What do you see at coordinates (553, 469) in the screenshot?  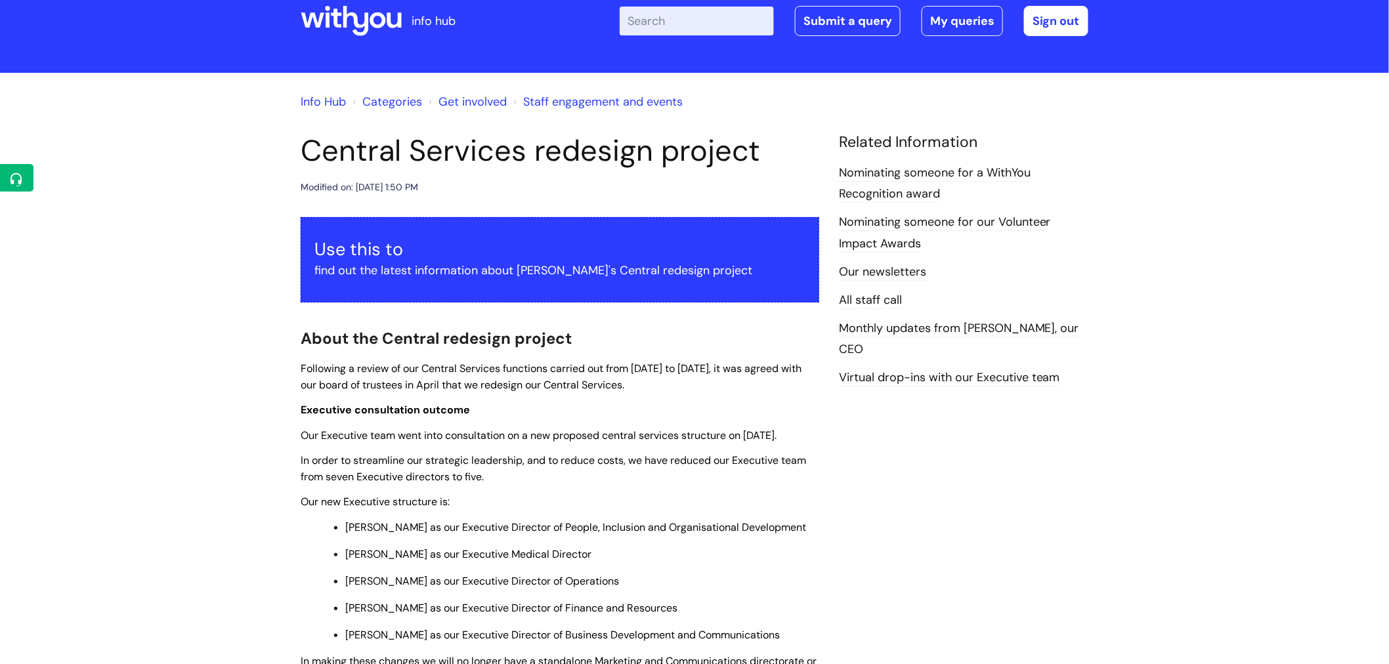 I see `span: In order to streamline our strategic leadership, and to reduce costs, we have reduced our Executi...` at bounding box center [553, 469].